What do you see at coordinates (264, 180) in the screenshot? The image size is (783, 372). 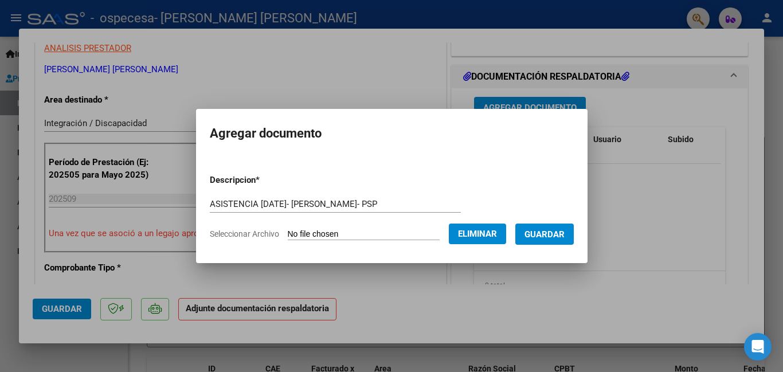 I see `p: Descripcion` at bounding box center [264, 180].